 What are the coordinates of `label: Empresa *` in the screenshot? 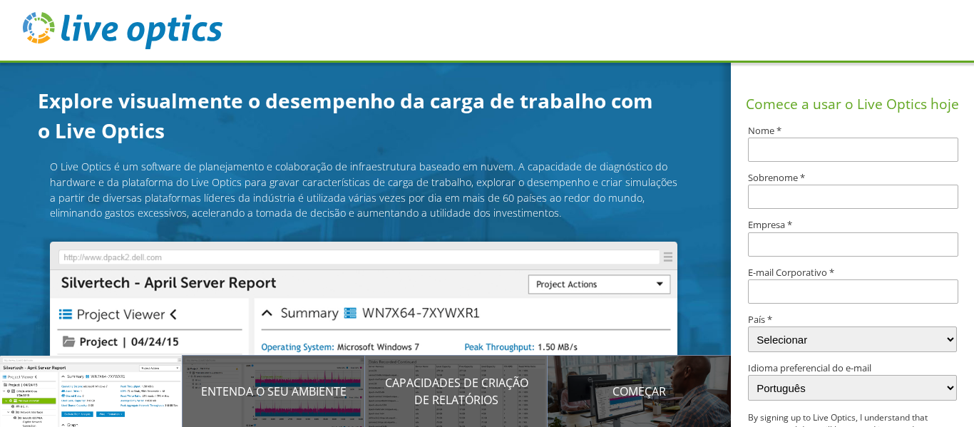 It's located at (852, 225).